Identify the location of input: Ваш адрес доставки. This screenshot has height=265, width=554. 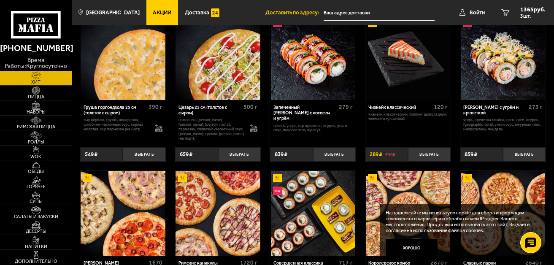
(379, 13).